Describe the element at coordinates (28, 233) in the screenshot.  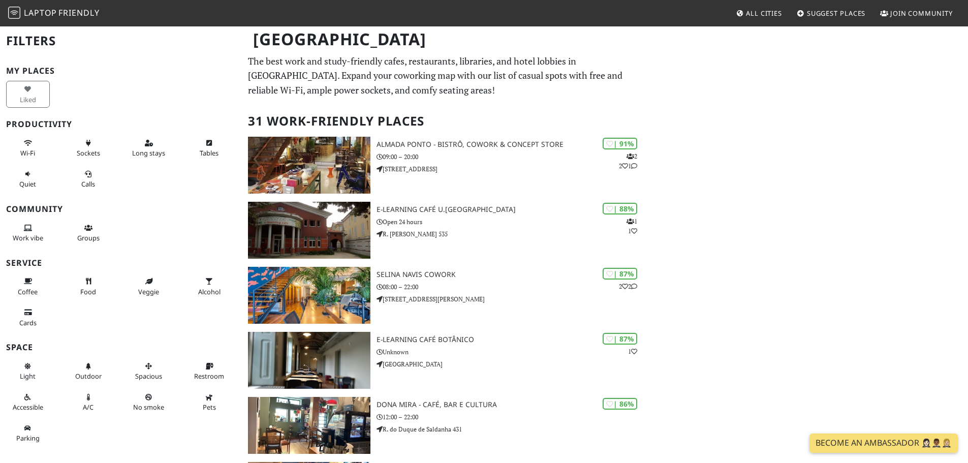
I see `button: Work vibe` at that location.